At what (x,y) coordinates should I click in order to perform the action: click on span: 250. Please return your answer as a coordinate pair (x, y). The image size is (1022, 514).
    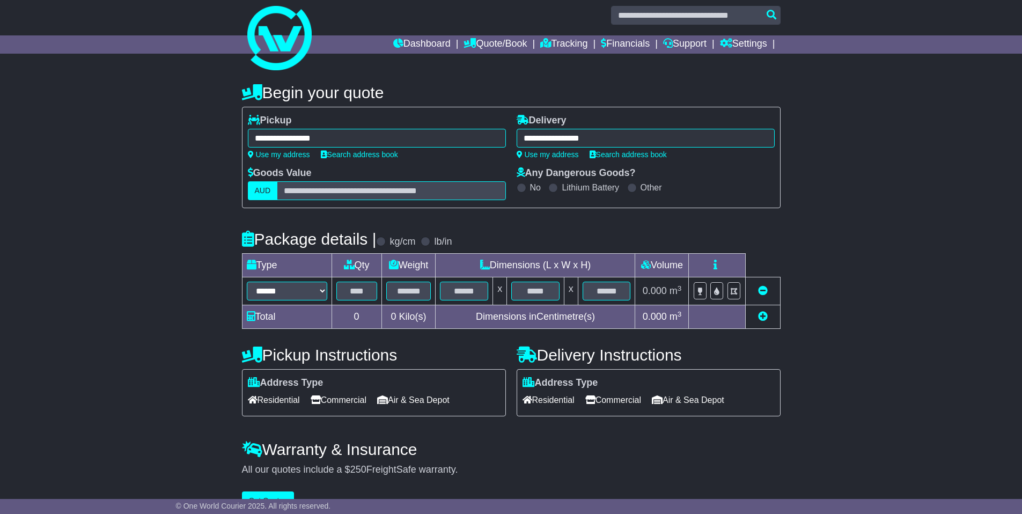
    Looking at the image, I should click on (358, 469).